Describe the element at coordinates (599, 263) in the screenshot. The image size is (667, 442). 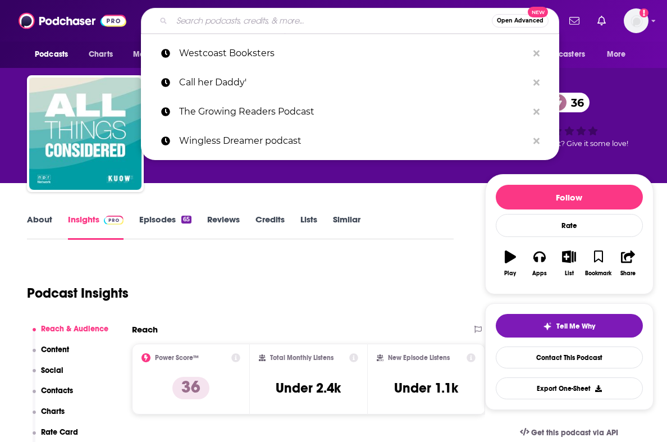
I see `button: Bookmark` at that location.